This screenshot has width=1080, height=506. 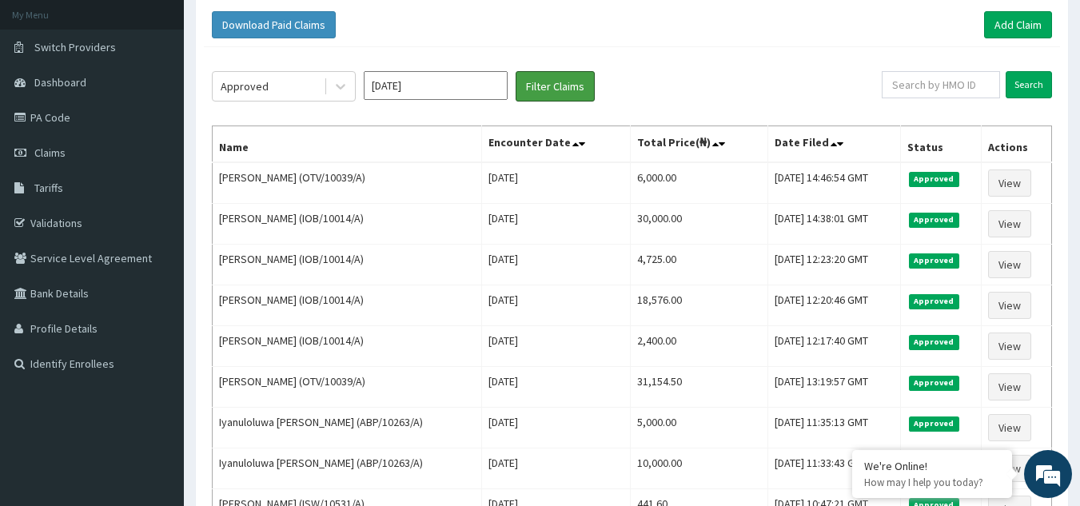 I want to click on th: Total Price(₦), so click(x=699, y=145).